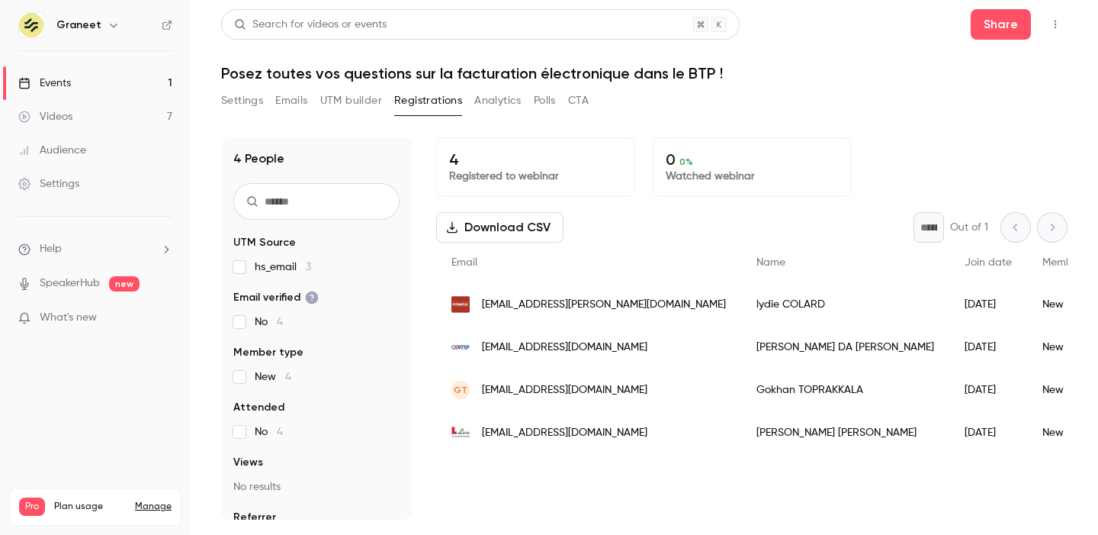  What do you see at coordinates (79, 25) in the screenshot?
I see `h6: Graneet` at bounding box center [79, 25].